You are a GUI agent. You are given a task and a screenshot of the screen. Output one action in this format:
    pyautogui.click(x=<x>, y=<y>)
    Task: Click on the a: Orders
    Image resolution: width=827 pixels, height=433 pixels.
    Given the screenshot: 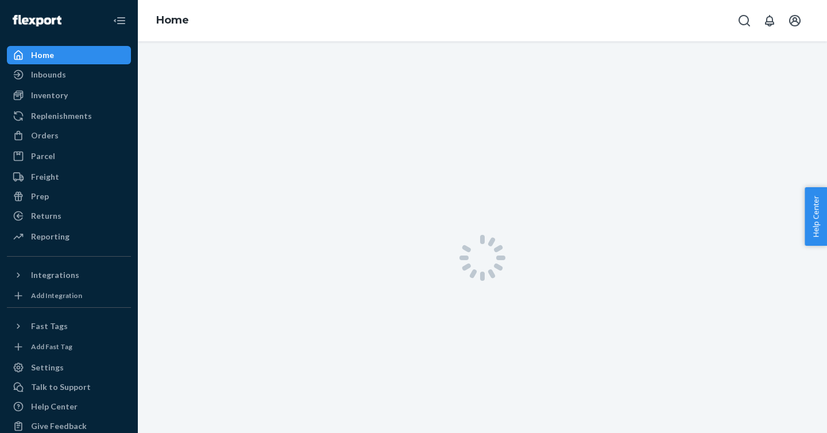 What is the action you would take?
    pyautogui.click(x=69, y=135)
    